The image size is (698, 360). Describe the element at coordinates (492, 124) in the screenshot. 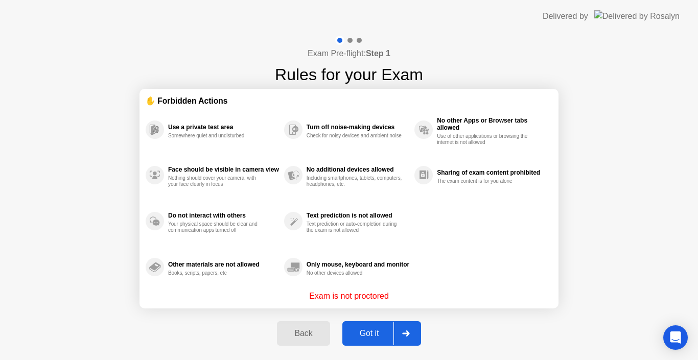

I see `div: No other Apps or Browser tabs allowed` at that location.